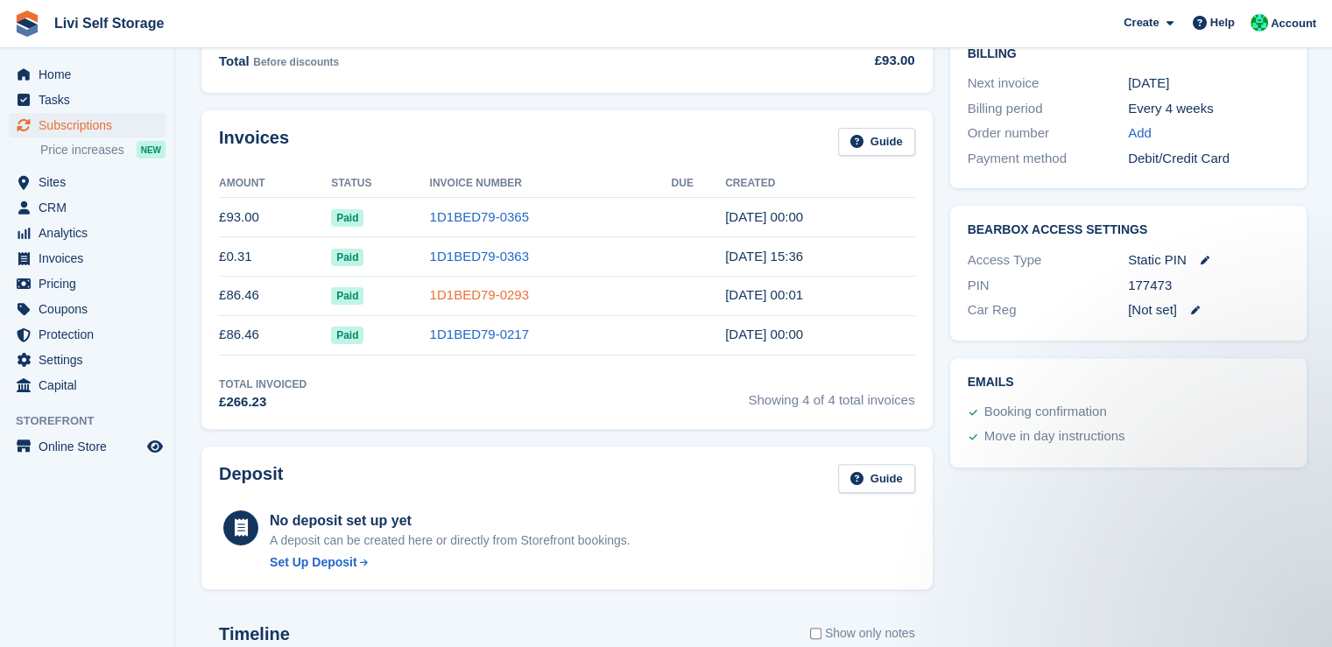 Image resolution: width=1332 pixels, height=647 pixels. What do you see at coordinates (1048, 133) in the screenshot?
I see `div: Order number` at bounding box center [1048, 133].